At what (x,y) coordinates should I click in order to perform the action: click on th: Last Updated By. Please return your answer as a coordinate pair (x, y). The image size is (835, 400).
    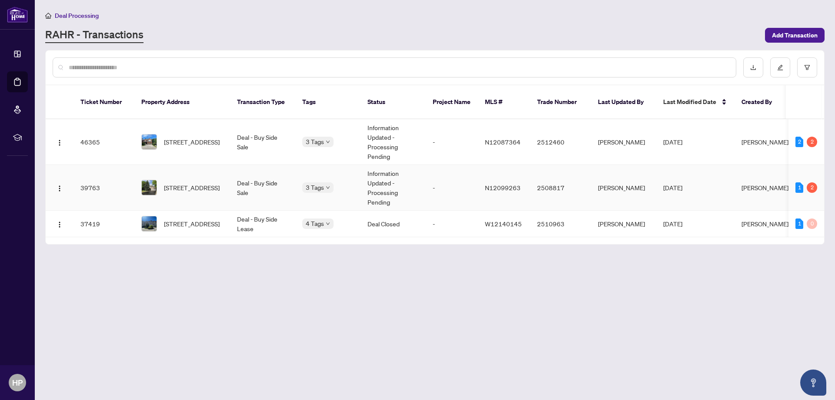
    Looking at the image, I should click on (624, 102).